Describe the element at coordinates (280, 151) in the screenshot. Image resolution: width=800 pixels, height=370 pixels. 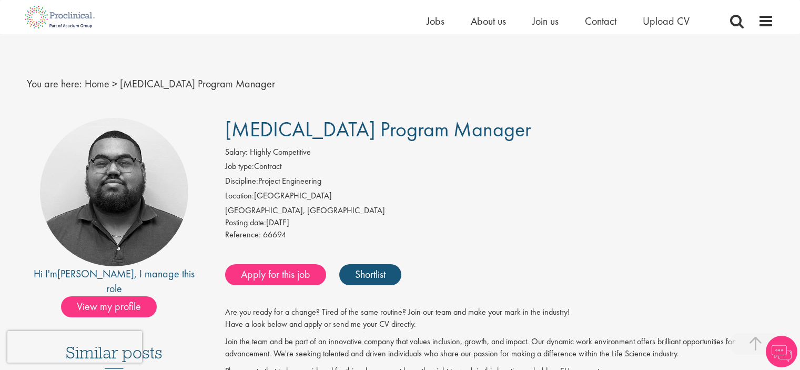
I see `span: Highly Competitive` at that location.